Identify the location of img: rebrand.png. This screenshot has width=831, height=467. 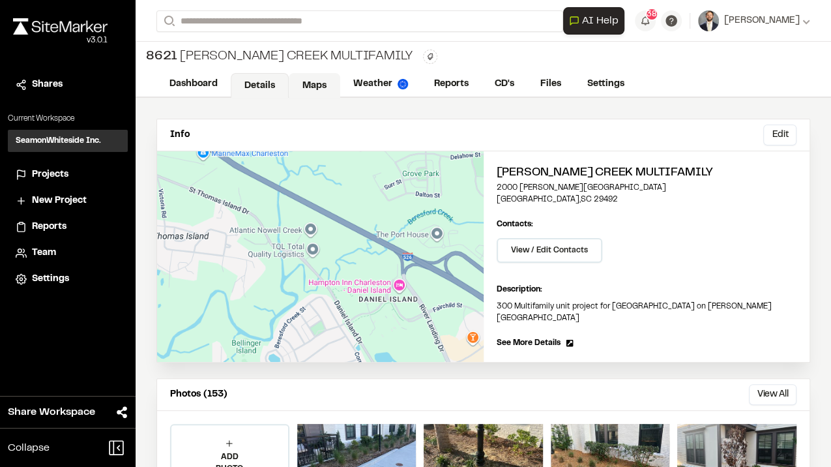
(60, 26).